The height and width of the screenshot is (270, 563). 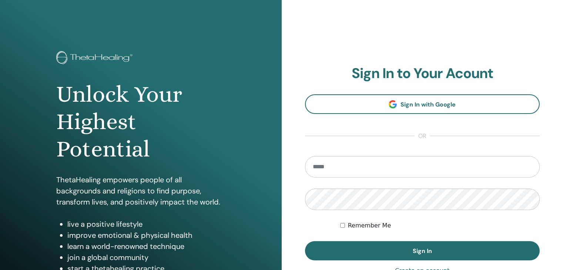 I want to click on li: learn a world-renowned technique, so click(x=146, y=247).